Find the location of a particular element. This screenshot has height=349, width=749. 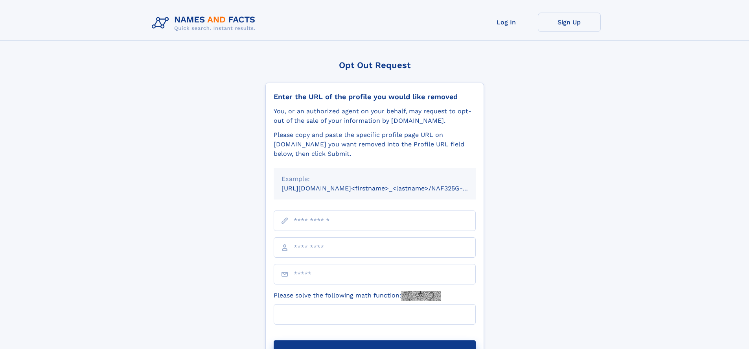

a: Log In is located at coordinates (506, 22).